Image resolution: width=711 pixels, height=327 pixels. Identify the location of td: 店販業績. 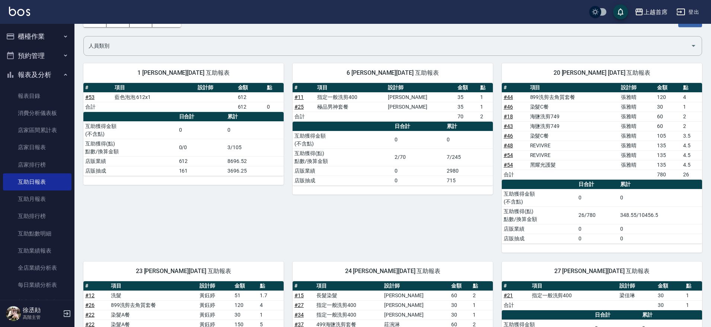
(130, 161).